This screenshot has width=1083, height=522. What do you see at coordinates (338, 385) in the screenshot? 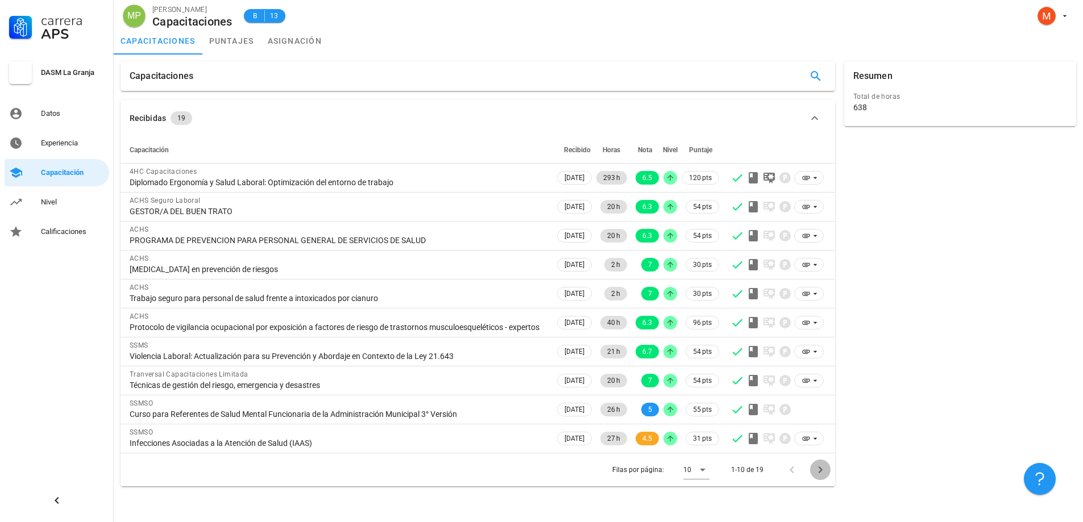
I see `div: Técnicas de gestión del riesgo, emergencia y desastres` at bounding box center [338, 385].